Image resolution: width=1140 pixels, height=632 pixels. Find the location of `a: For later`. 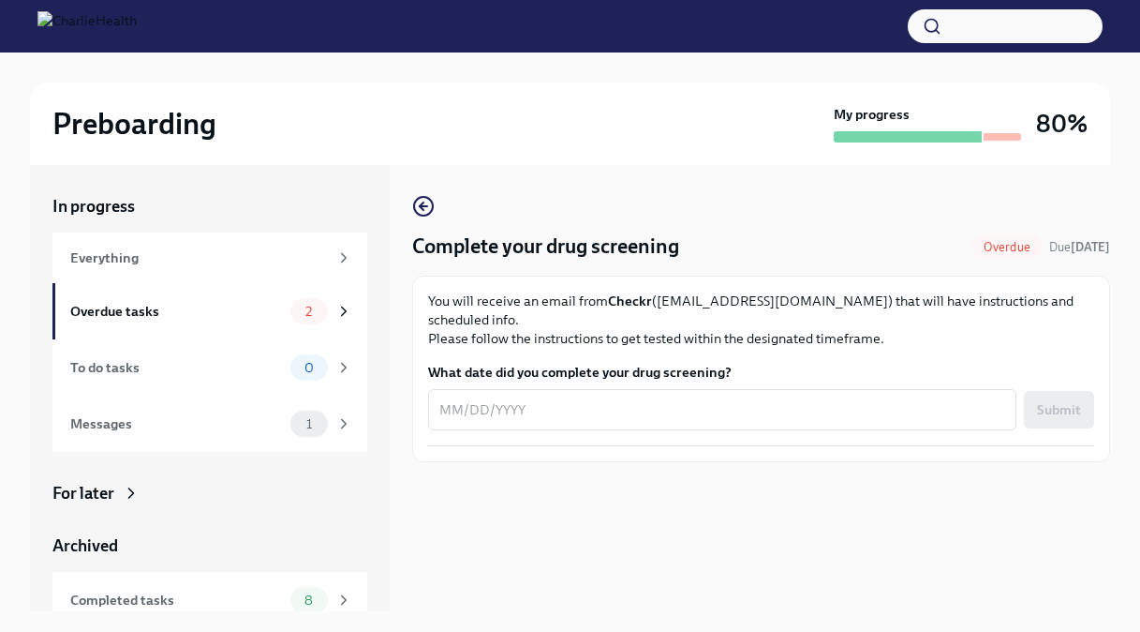

a: For later is located at coordinates (210, 493).